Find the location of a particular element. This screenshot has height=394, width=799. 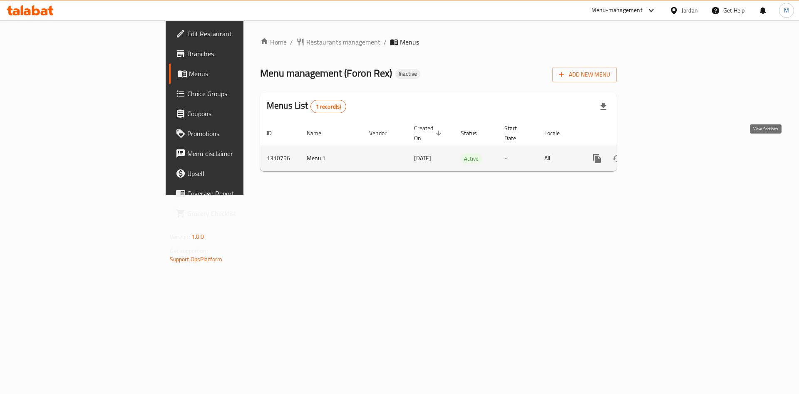

a: Coverage Report is located at coordinates (234, 193).